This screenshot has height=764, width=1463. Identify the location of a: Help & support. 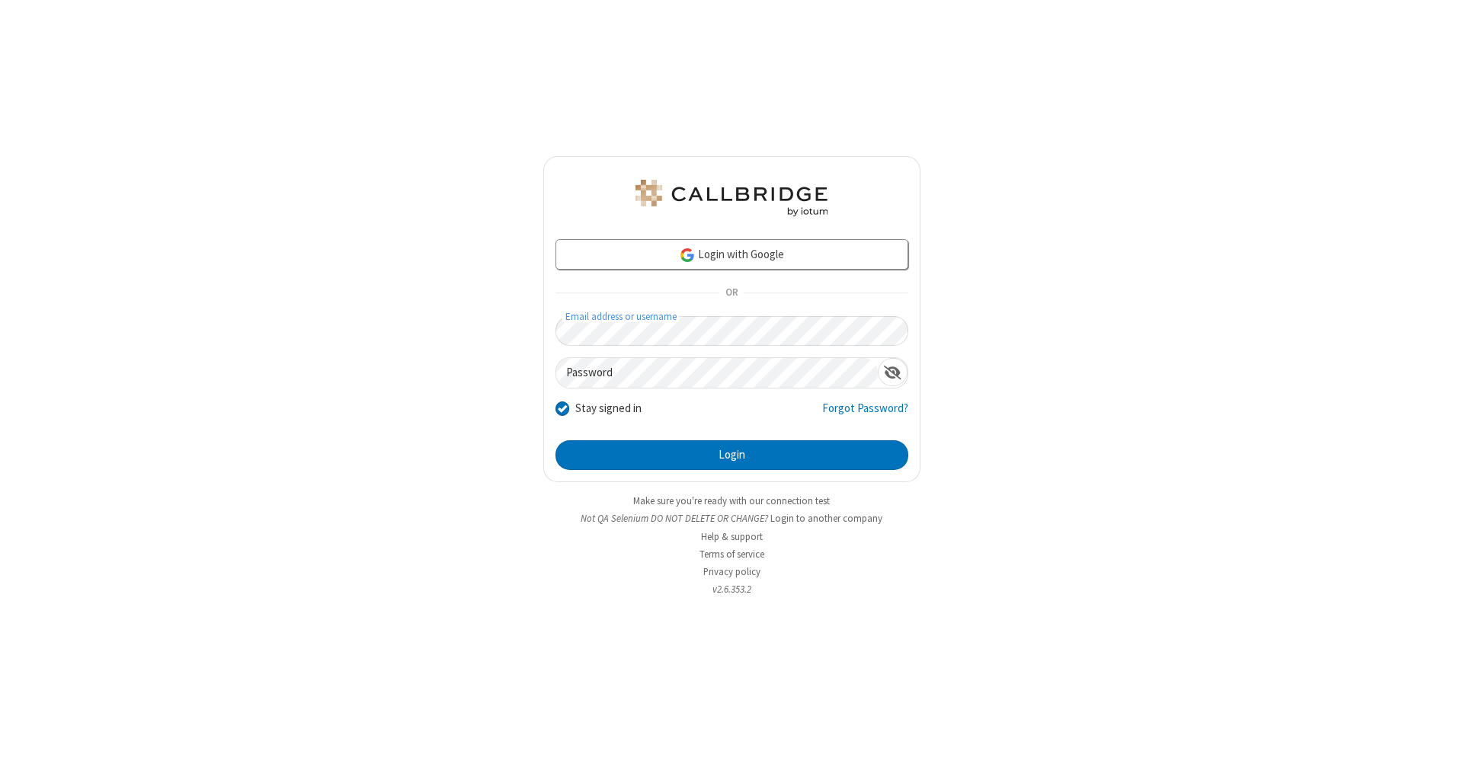
(732, 537).